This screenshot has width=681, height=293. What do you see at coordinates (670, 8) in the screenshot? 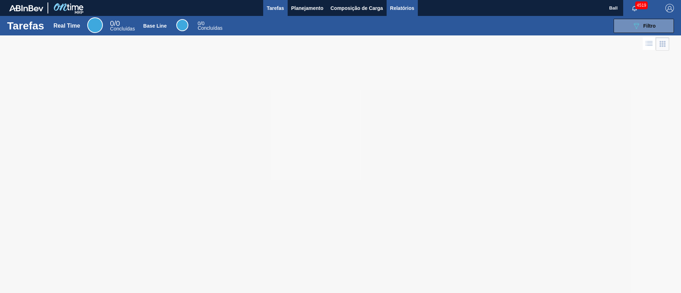
I see `img: Logout` at bounding box center [670, 8].